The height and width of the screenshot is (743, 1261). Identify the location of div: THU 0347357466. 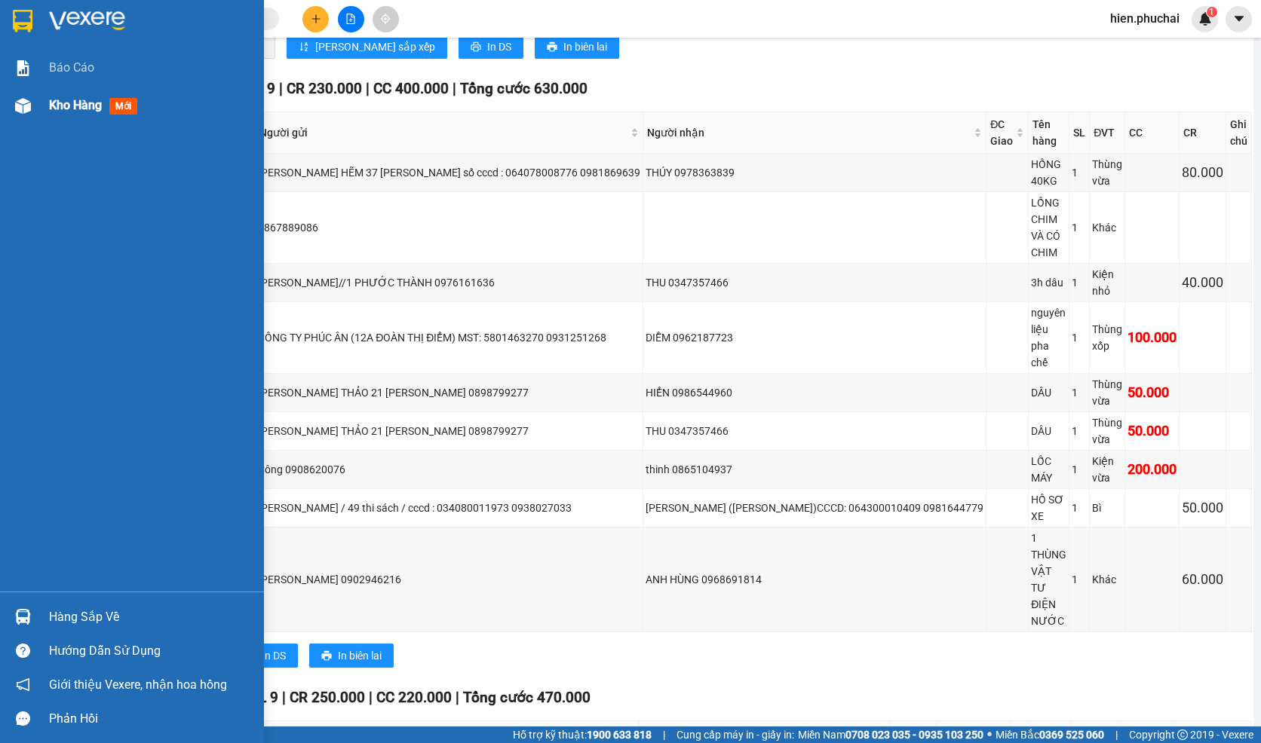
(814, 431).